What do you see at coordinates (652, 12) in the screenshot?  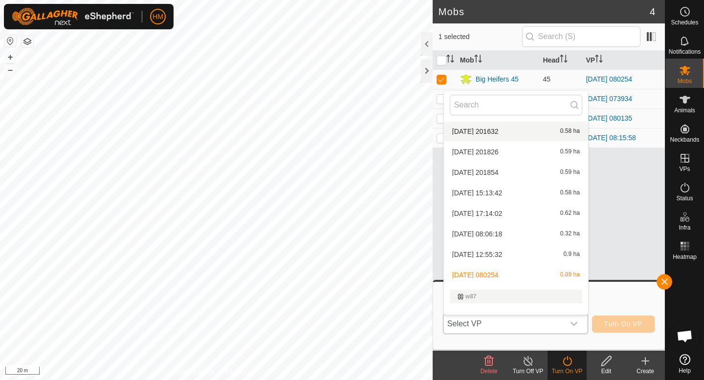 I see `span: 4` at bounding box center [652, 12].